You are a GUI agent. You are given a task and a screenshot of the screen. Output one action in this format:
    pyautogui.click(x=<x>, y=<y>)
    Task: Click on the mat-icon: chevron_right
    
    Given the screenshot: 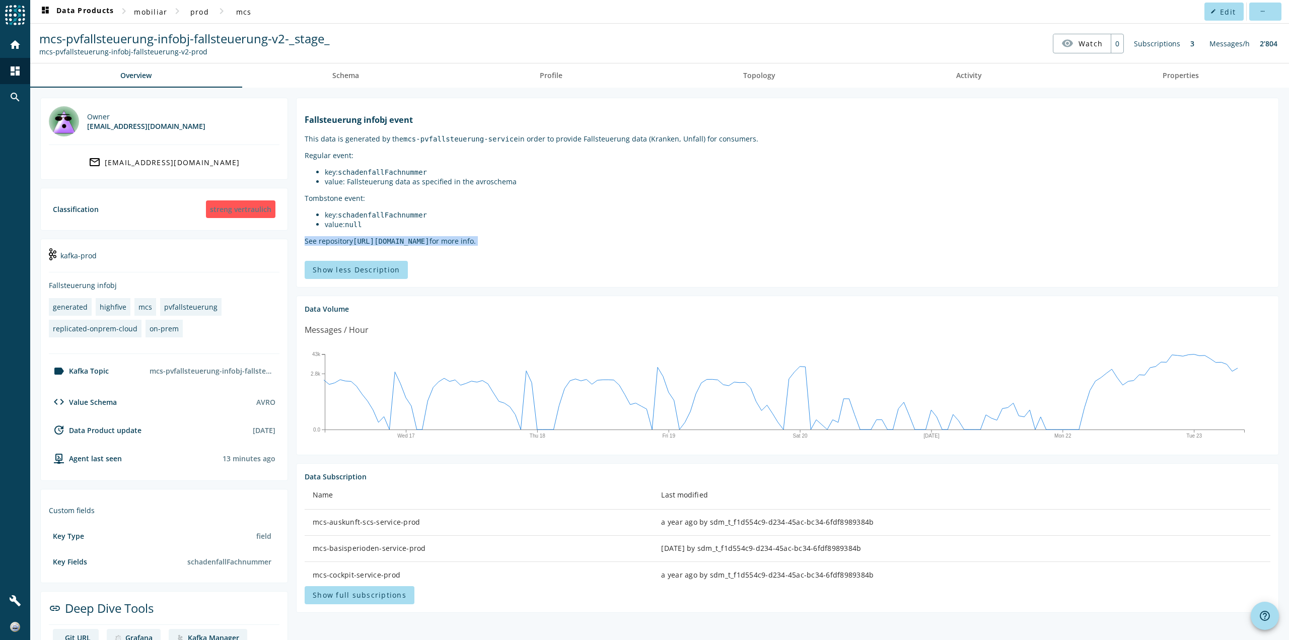 What is the action you would take?
    pyautogui.click(x=124, y=11)
    